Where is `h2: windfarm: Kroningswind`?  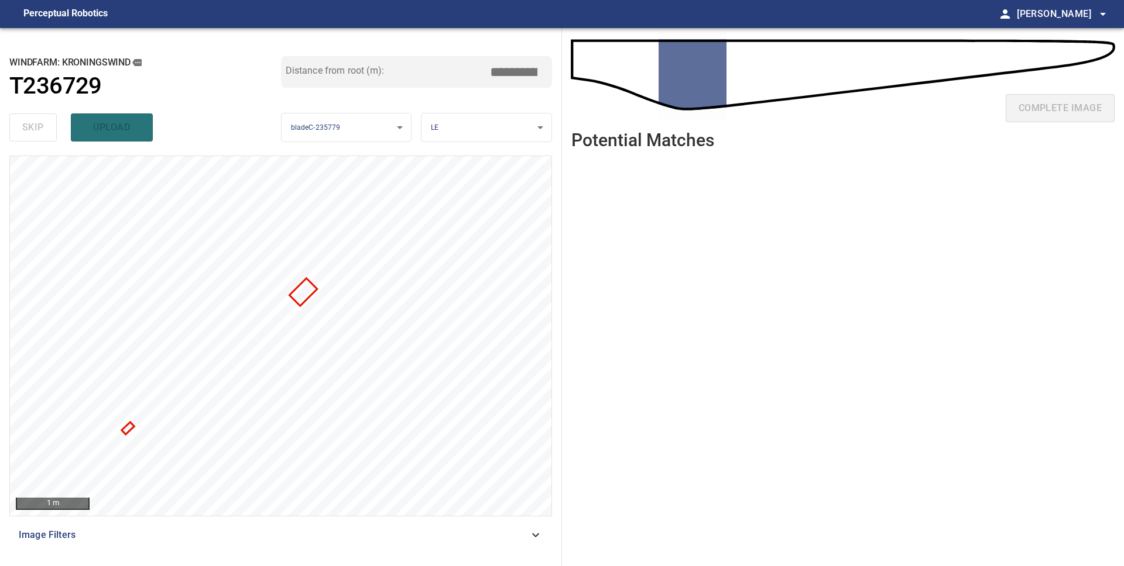 h2: windfarm: Kroningswind is located at coordinates (145, 63).